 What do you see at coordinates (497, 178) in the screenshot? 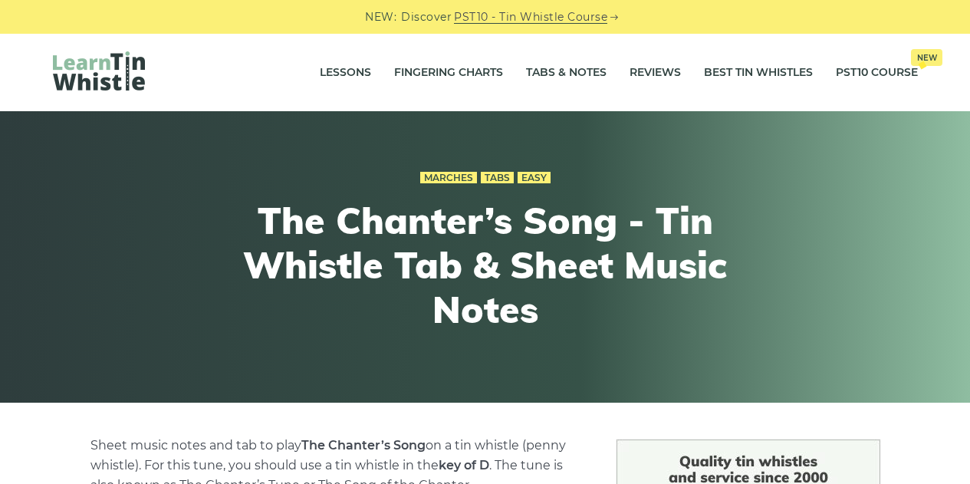
I see `a: Tabs` at bounding box center [497, 178].